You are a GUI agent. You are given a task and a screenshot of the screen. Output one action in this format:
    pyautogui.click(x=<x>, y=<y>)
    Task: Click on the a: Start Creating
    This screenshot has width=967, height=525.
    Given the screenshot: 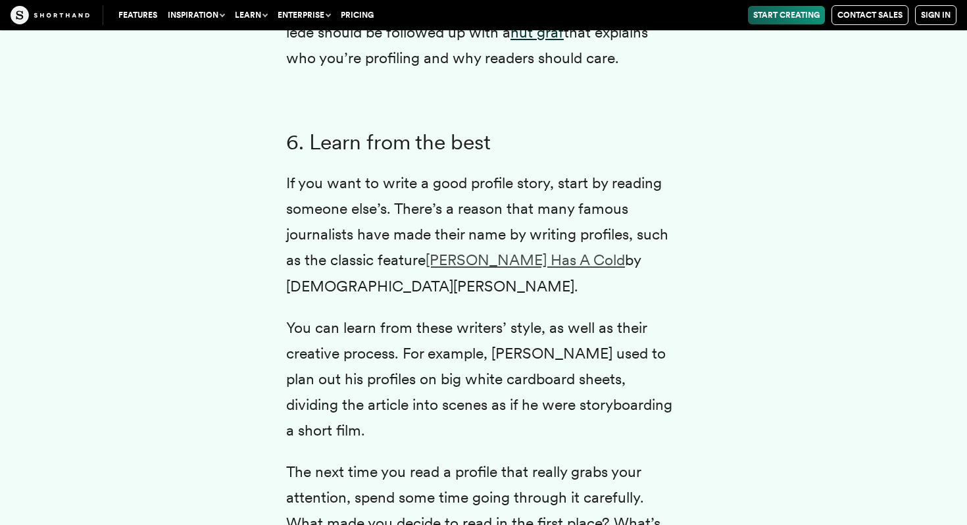 What is the action you would take?
    pyautogui.click(x=786, y=15)
    